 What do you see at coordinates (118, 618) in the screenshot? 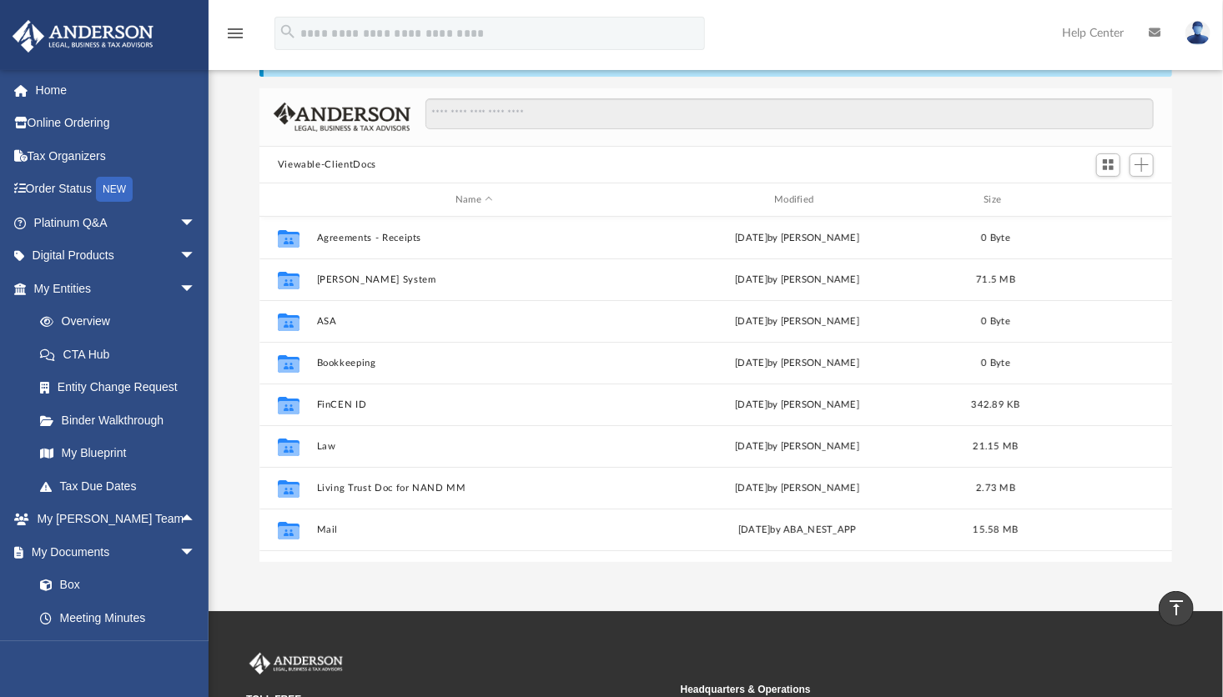
I see `a: Meeting Minutes` at bounding box center [118, 618].